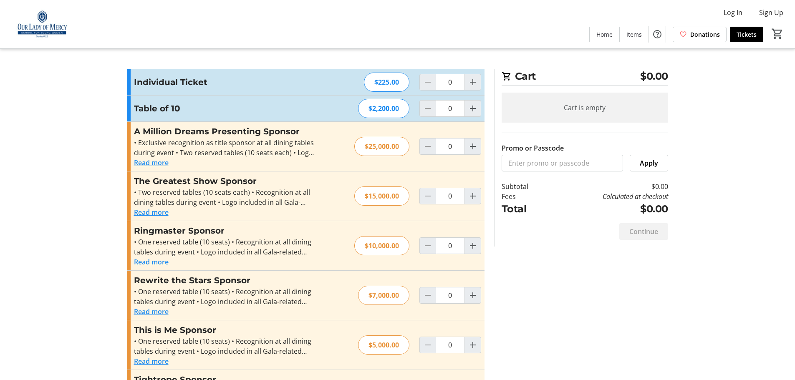  What do you see at coordinates (225, 280) in the screenshot?
I see `h3: Rewrite the Stars Sponsor` at bounding box center [225, 280].